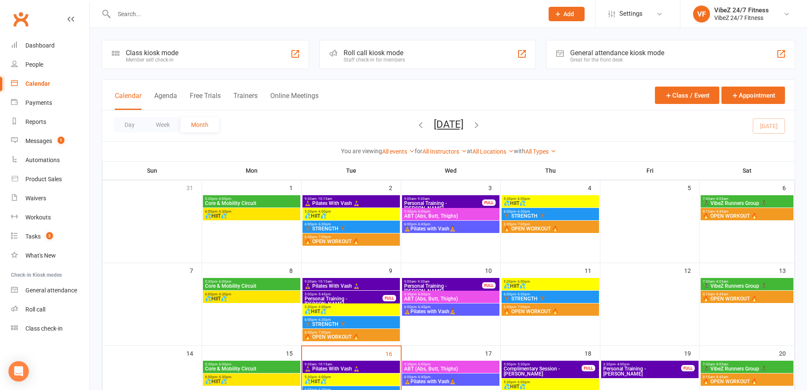  Describe the element at coordinates (50, 45) in the screenshot. I see `a: Dashboard` at that location.